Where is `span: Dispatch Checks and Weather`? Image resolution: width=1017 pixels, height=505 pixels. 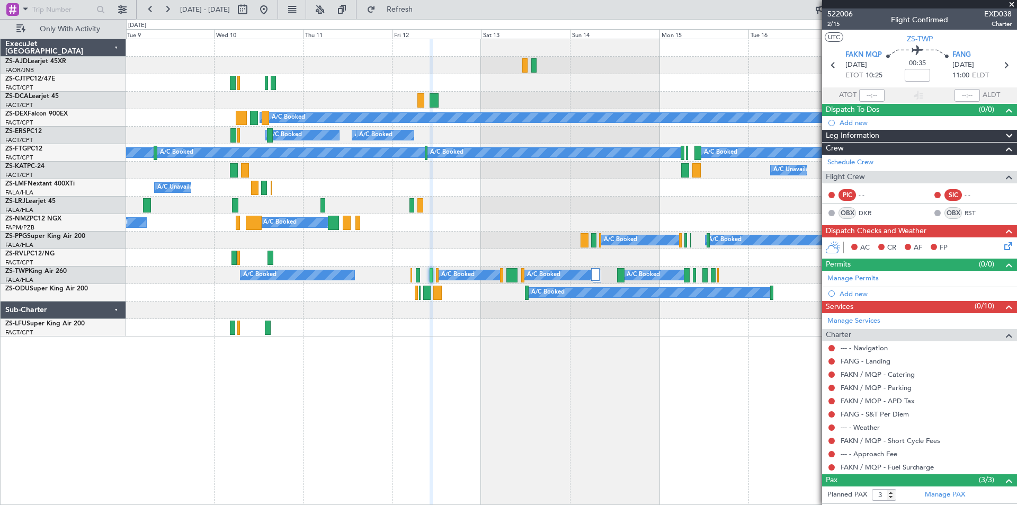 span: Dispatch Checks and Weather is located at coordinates (876, 231).